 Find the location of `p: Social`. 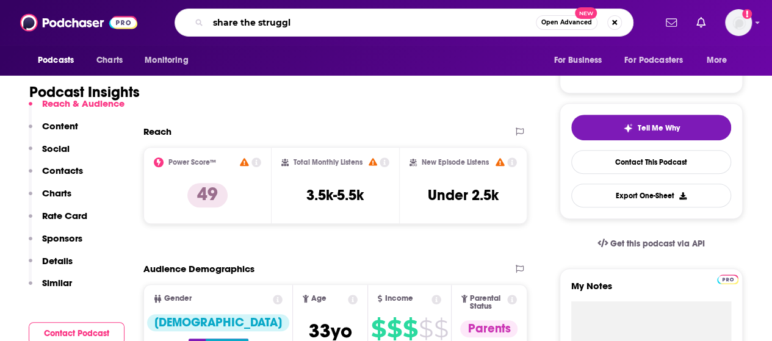

p: Social is located at coordinates (56, 148).